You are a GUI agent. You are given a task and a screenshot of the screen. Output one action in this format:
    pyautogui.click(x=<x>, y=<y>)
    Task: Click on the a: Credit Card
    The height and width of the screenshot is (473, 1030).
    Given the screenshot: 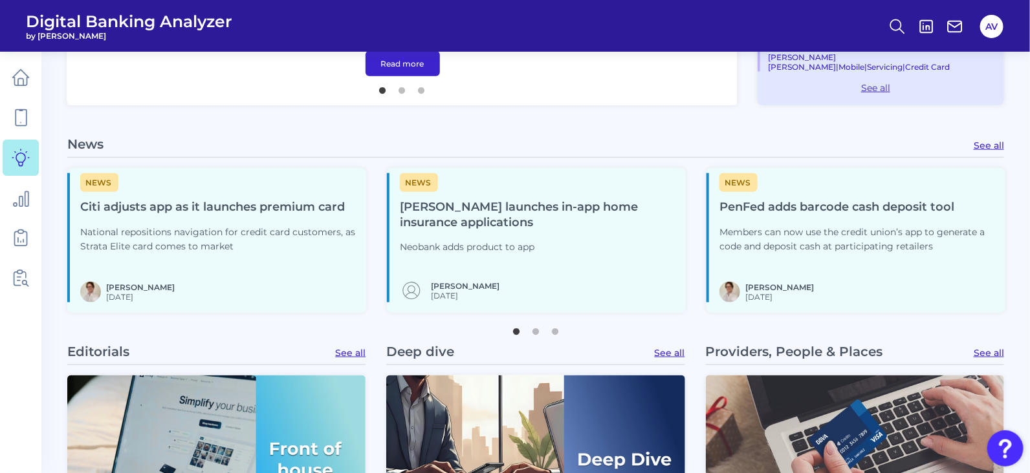 What is the action you would take?
    pyautogui.click(x=927, y=67)
    